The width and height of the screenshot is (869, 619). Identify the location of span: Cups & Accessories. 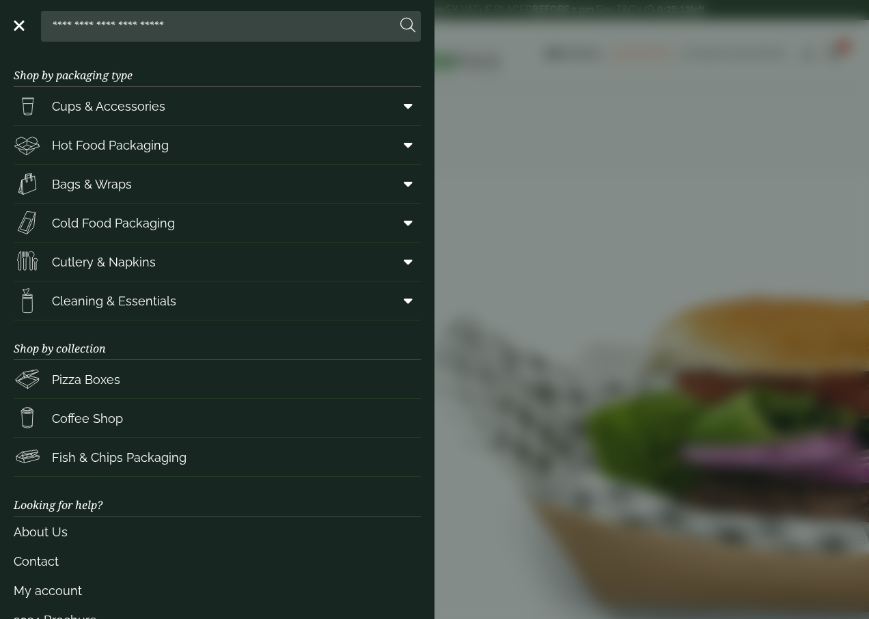
(109, 106).